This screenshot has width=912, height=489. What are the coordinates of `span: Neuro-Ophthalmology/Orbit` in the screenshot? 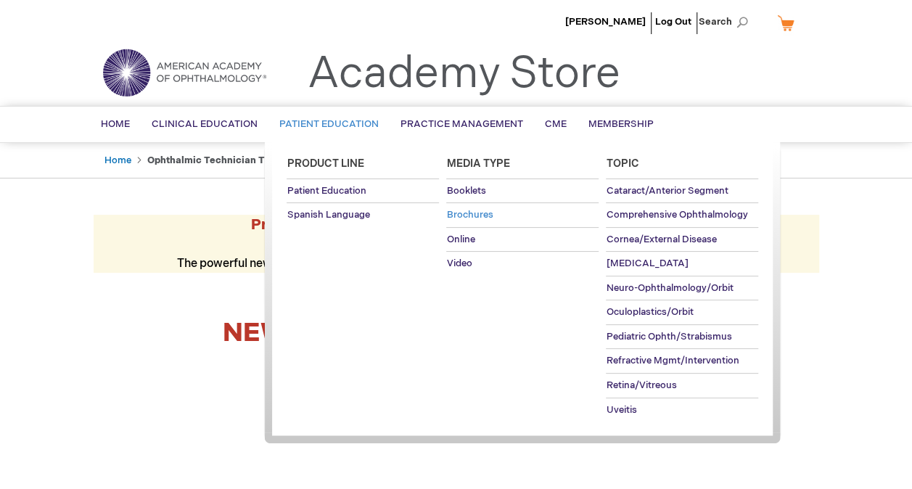 It's located at (669, 288).